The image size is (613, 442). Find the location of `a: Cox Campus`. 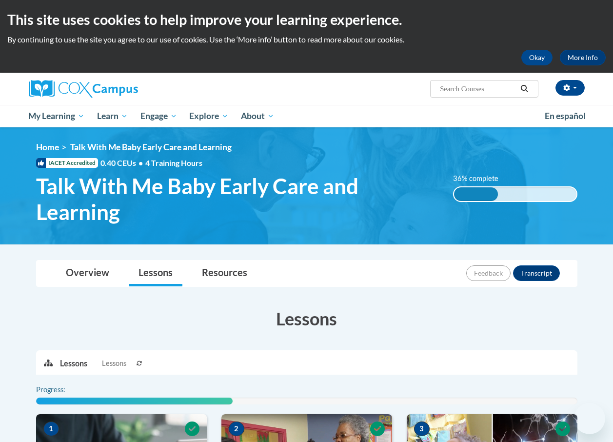

a: Cox Campus is located at coordinates (117, 89).